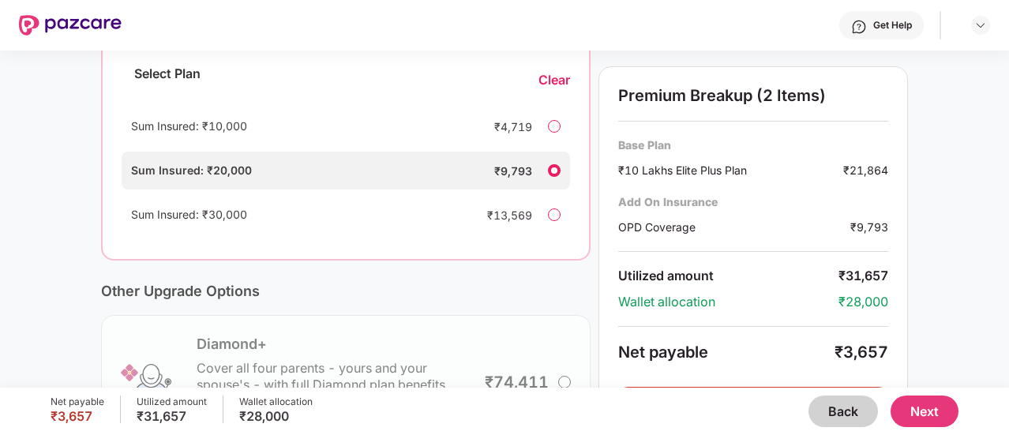  Describe the element at coordinates (191, 170) in the screenshot. I see `span: Sum Insured: ₹20,000` at that location.